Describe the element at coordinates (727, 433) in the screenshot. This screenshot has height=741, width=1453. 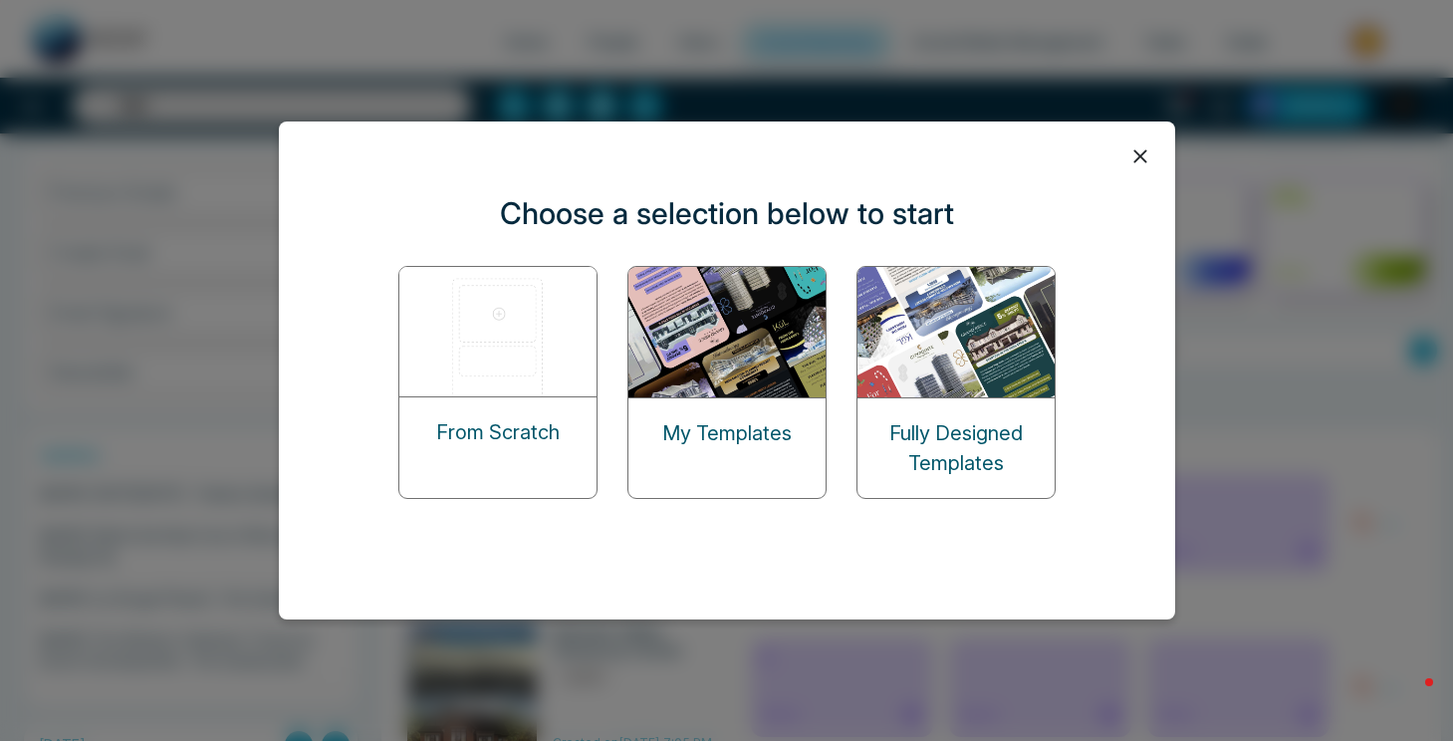
I see `p: My Templates` at that location.